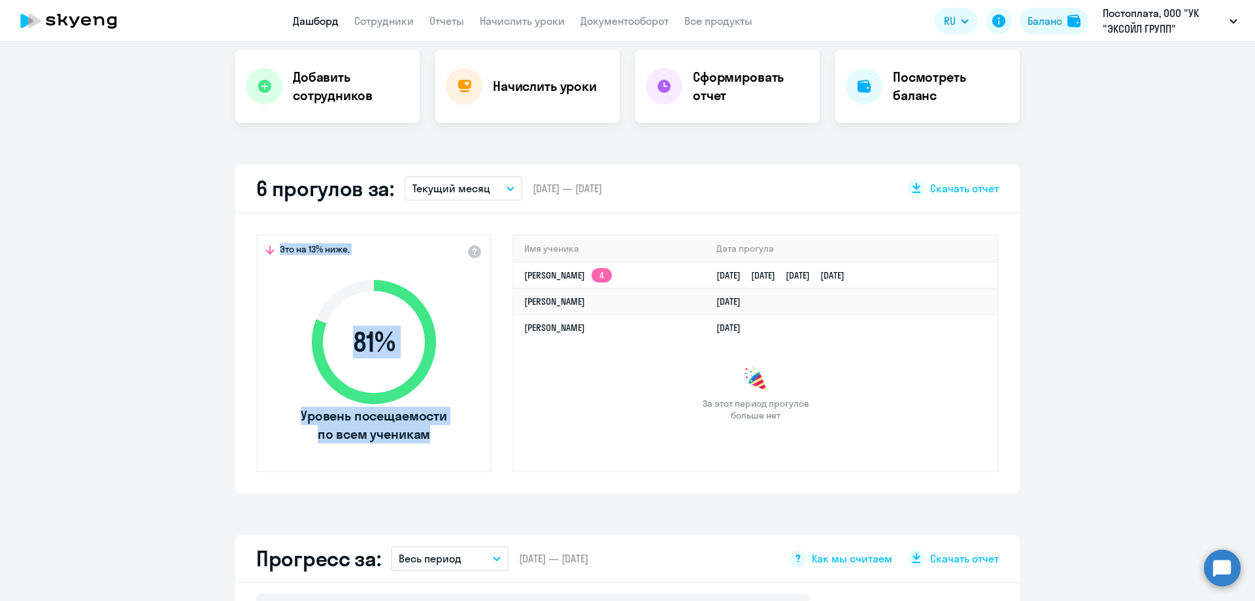 The height and width of the screenshot is (601, 1255). What do you see at coordinates (351, 86) in the screenshot?
I see `h4: Добавить сотрудников` at bounding box center [351, 86].